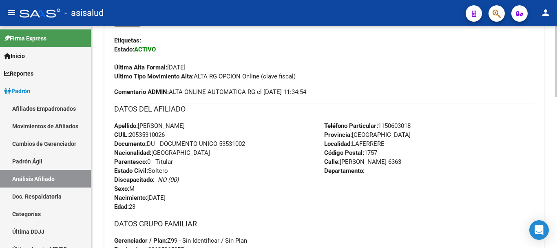 This screenshot has width=557, height=248. What do you see at coordinates (130, 144) in the screenshot?
I see `strong: Documento:` at bounding box center [130, 144].